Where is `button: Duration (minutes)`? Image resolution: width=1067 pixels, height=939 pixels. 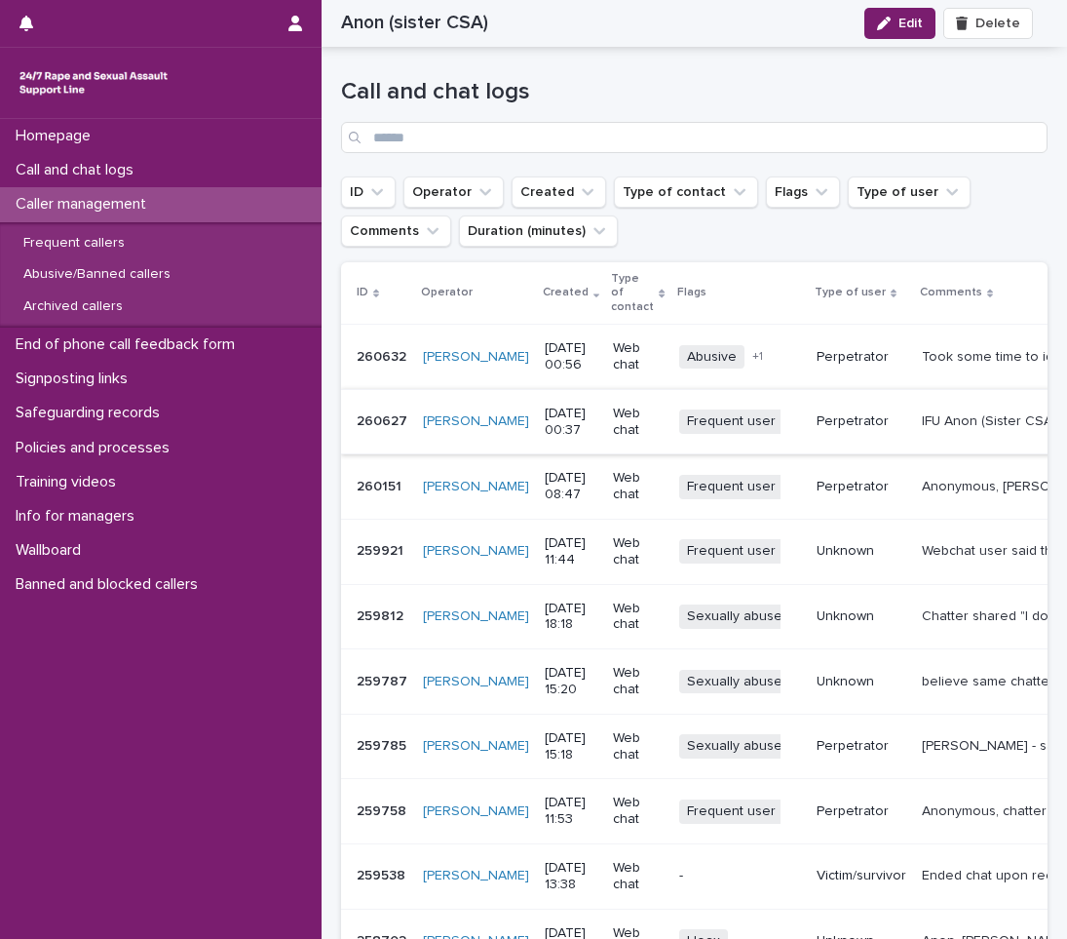 button: Duration (minutes) is located at coordinates (538, 231).